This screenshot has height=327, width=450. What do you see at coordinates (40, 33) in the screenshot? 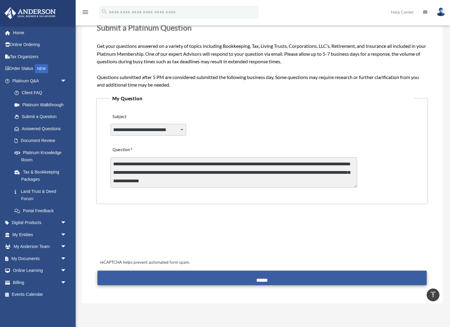
I see `a: Home` at bounding box center [40, 33].